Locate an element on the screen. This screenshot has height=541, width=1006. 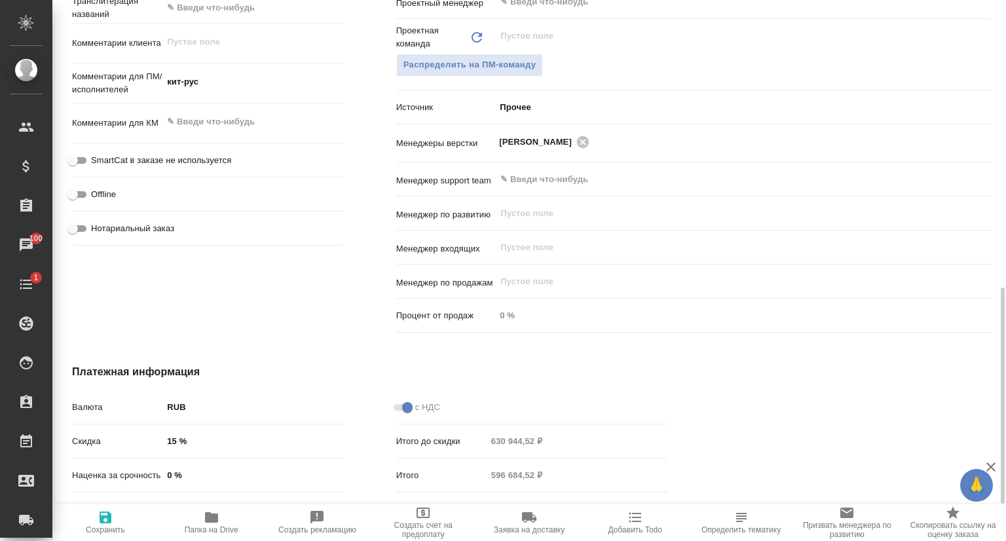
span: Создать счет на предоплату is located at coordinates (423, 530).